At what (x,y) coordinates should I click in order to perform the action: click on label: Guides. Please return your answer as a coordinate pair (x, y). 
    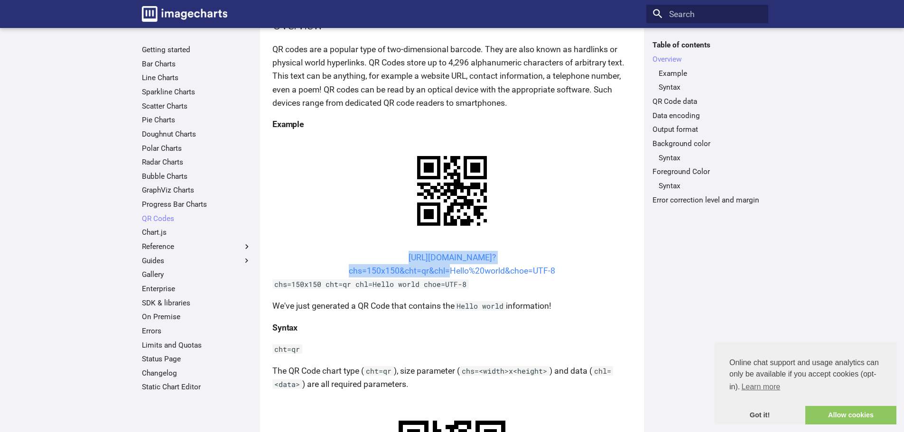
    Looking at the image, I should click on (196, 261).